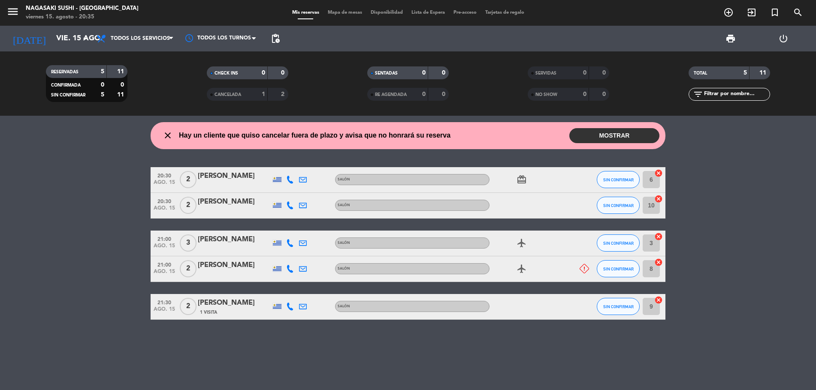  Describe the element at coordinates (798, 12) in the screenshot. I see `i: search` at that location.